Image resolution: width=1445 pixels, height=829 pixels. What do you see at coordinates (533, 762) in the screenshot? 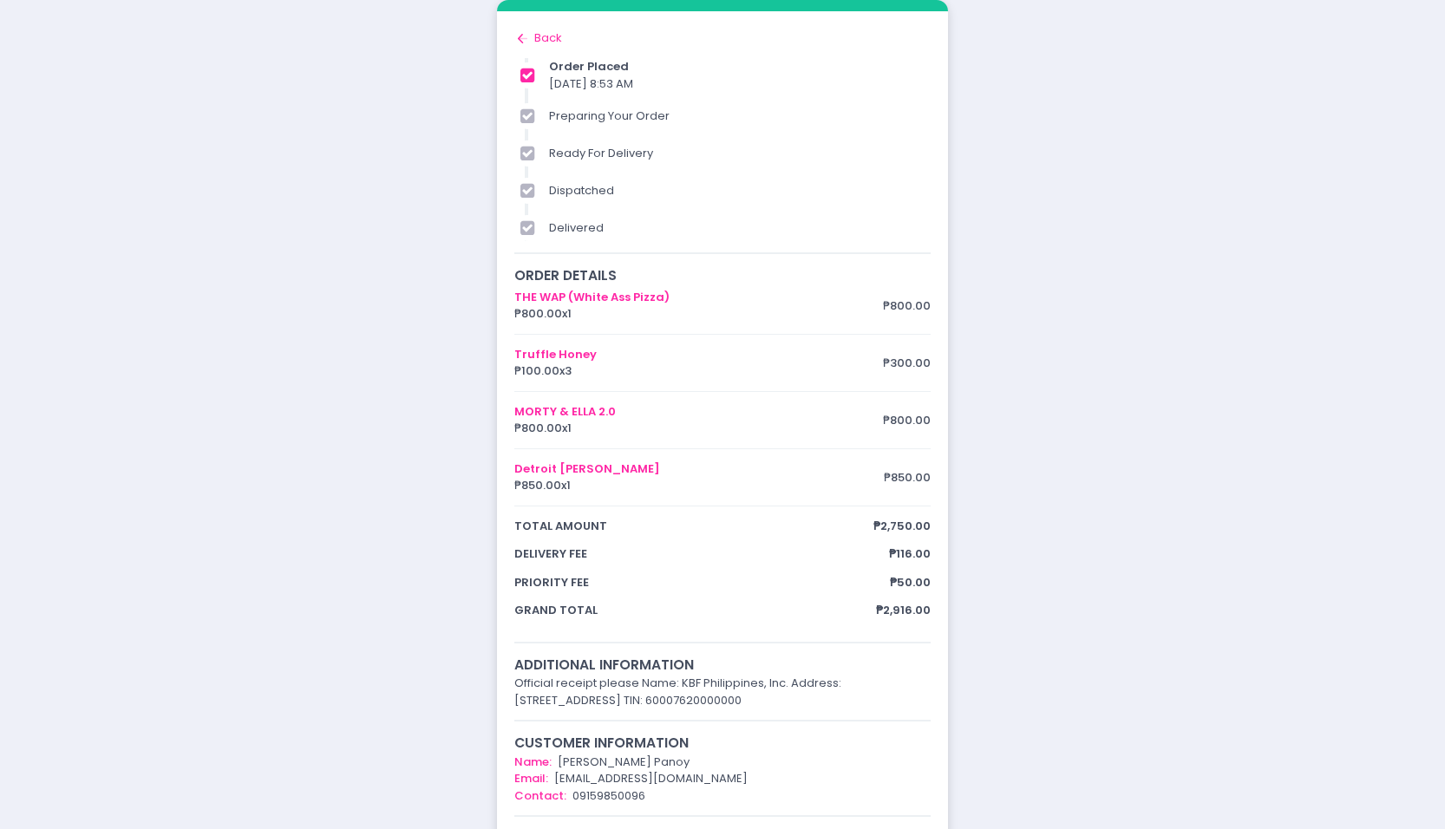
I see `span: Name:` at bounding box center [533, 762].